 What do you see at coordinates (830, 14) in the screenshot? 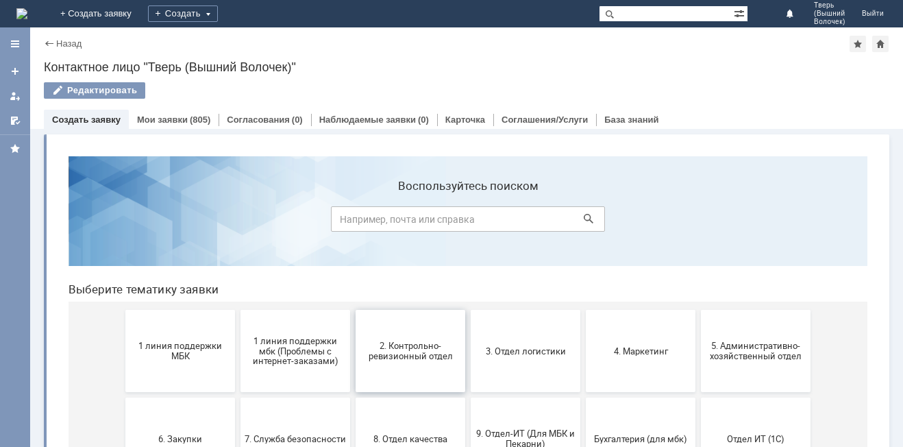
I see `span: (Вышний` at bounding box center [830, 14].